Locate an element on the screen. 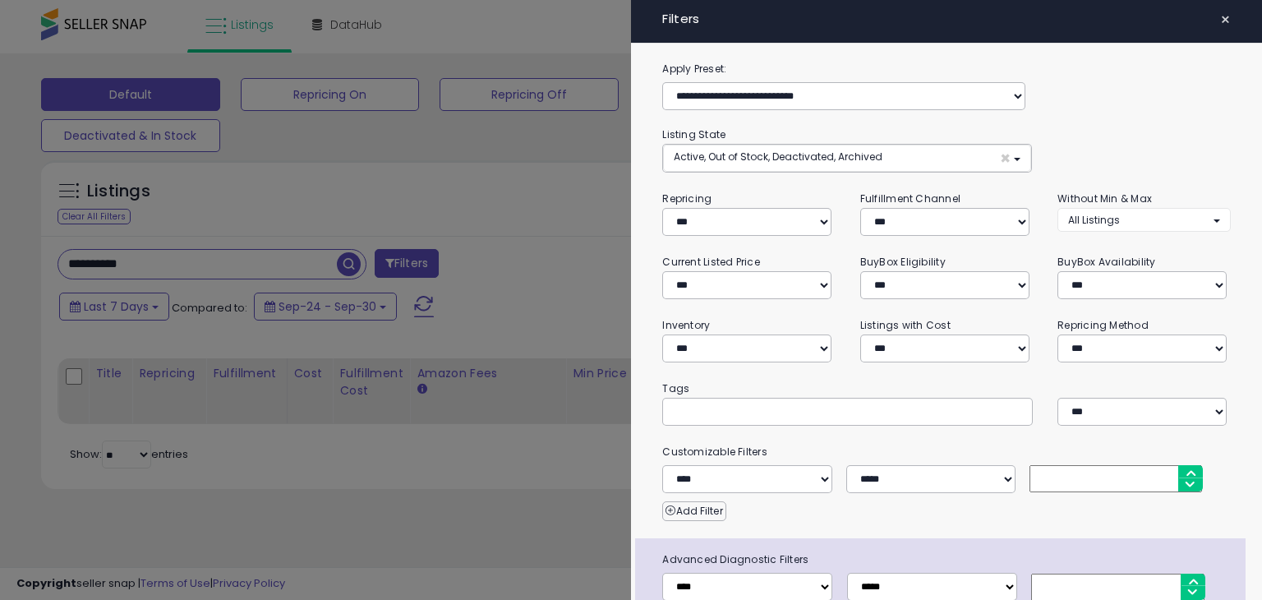  span: Advanced Diagnostic Filters is located at coordinates (947, 559).